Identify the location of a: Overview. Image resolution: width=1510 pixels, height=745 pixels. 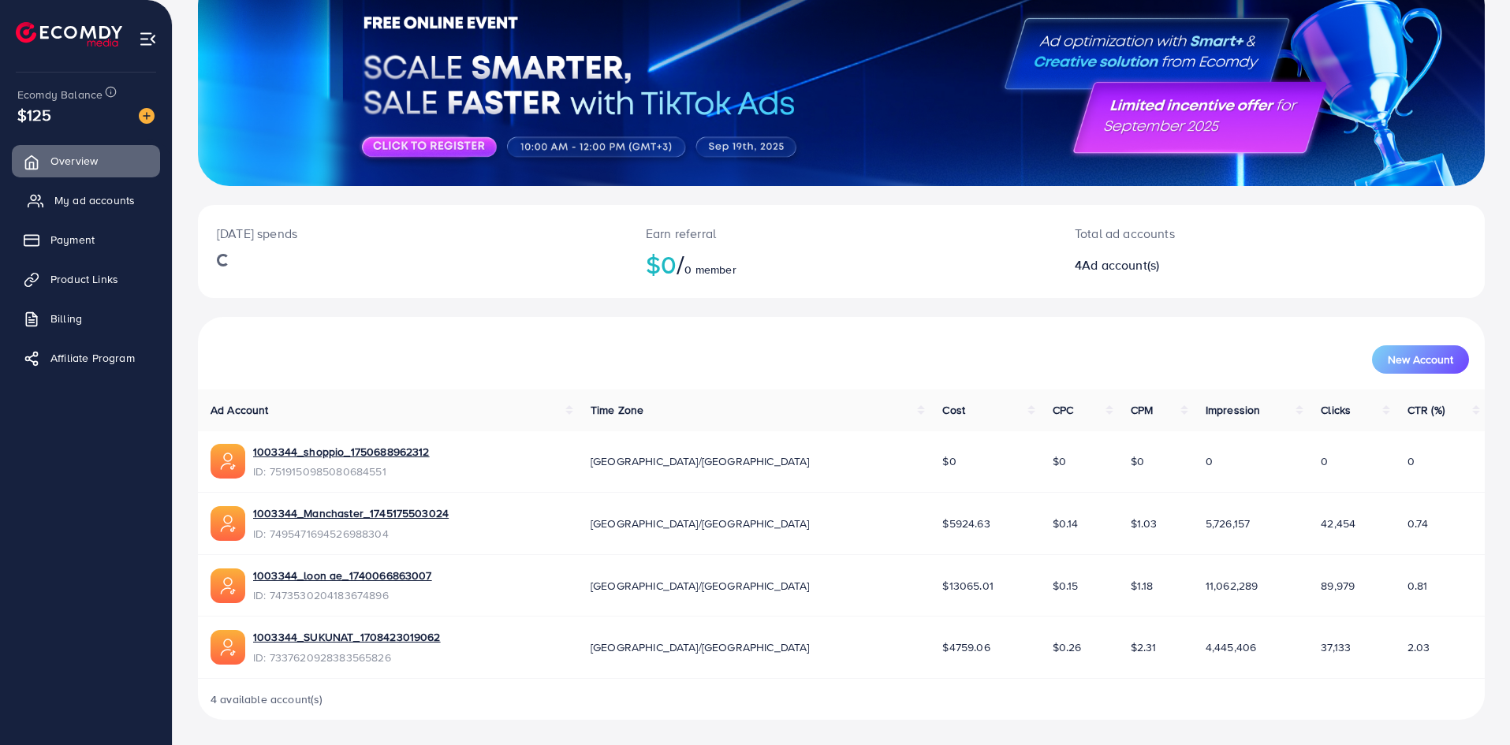
(86, 161).